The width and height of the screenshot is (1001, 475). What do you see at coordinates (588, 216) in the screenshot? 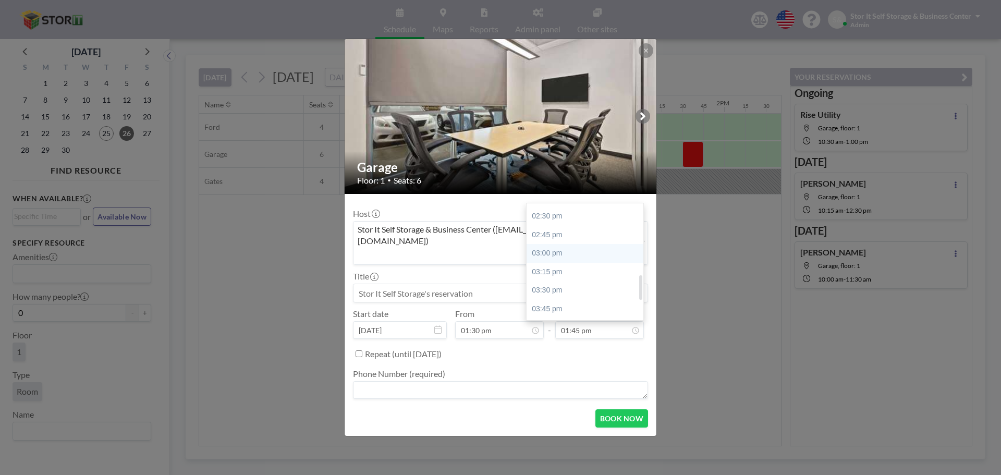
I see `div: 02:30 pm` at bounding box center [588, 216].